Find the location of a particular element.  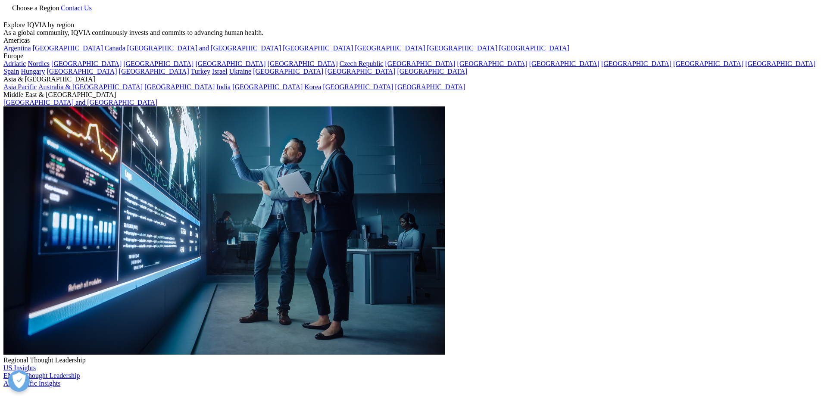

a: Canada is located at coordinates (115, 48).